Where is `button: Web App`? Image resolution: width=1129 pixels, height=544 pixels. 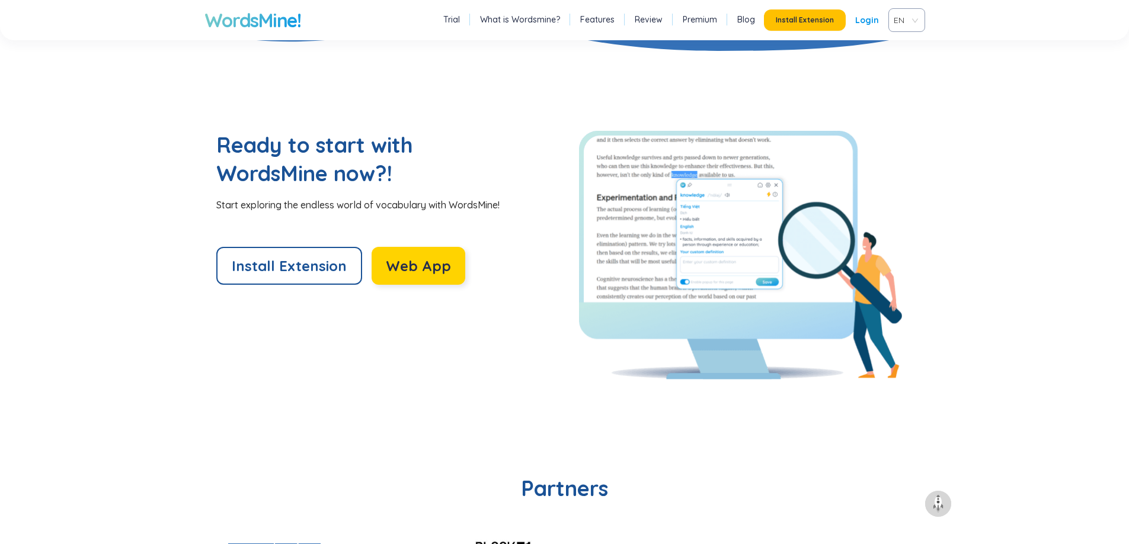
button: Web App is located at coordinates (418, 266).